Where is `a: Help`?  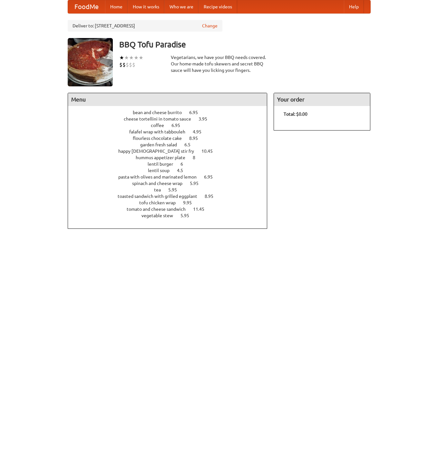
a: Help is located at coordinates (354, 7).